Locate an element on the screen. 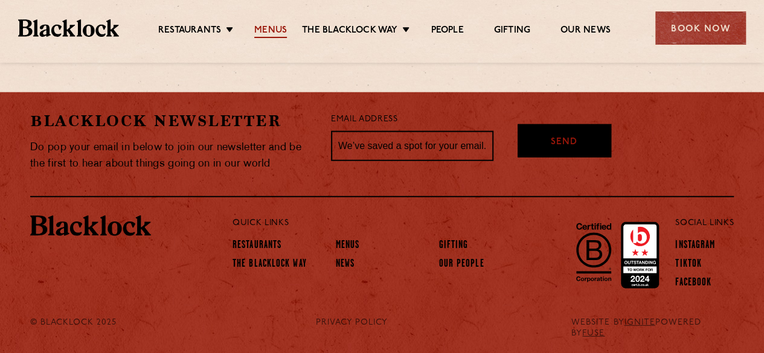 Image resolution: width=764 pixels, height=353 pixels. a: IGNITE is located at coordinates (639, 322).